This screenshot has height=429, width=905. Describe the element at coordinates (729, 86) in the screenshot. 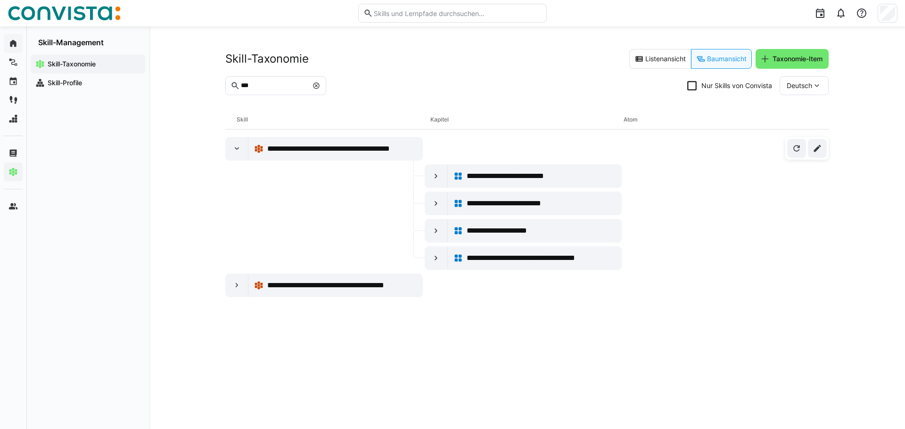

I see `eds-checkbox: Nur Skills von Convista` at that location.